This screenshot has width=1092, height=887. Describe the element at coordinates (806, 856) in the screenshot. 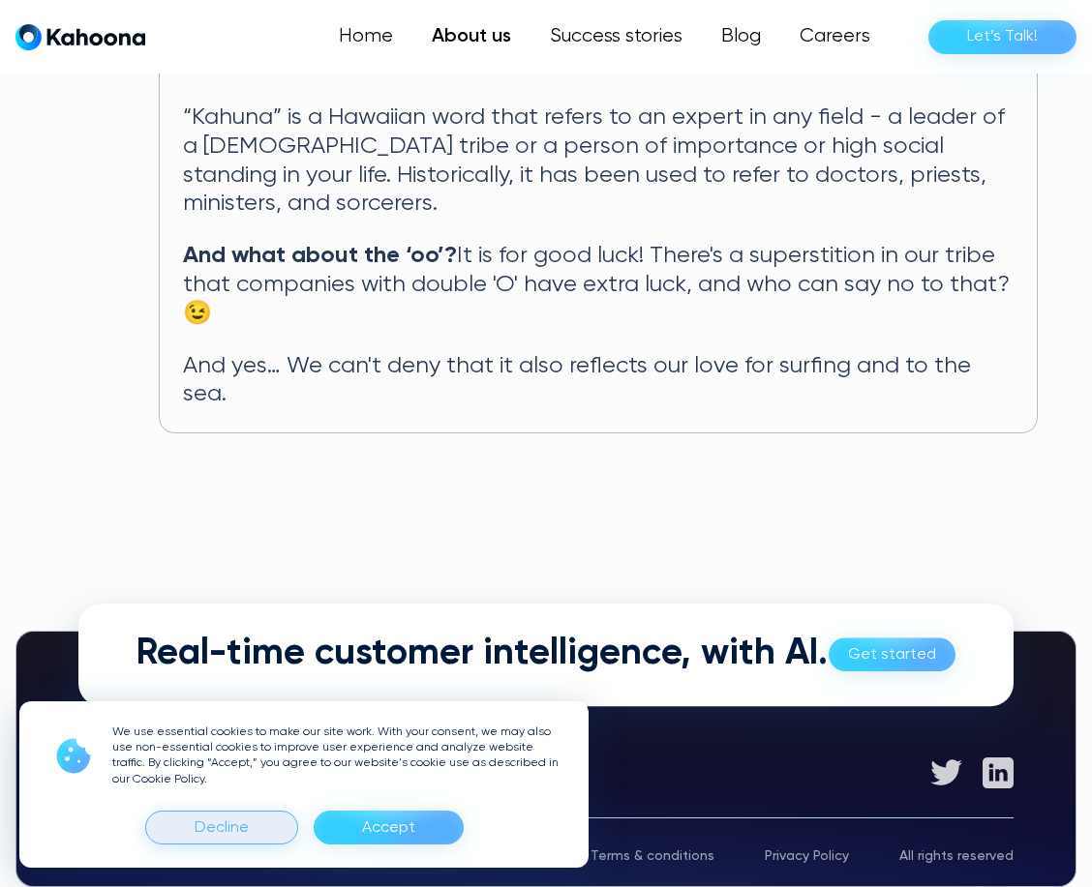

I see `div: Privacy Policy` at that location.